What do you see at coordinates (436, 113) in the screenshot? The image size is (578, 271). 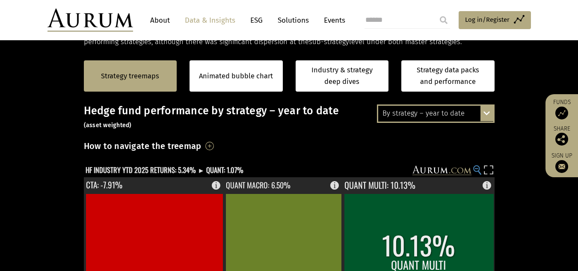 I see `div: By strategy – year to date` at bounding box center [436, 113].